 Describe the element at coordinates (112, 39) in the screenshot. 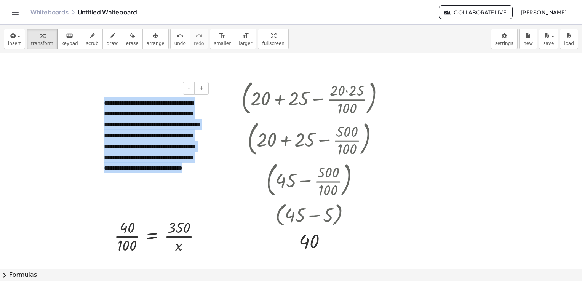

I see `button: draw` at that location.